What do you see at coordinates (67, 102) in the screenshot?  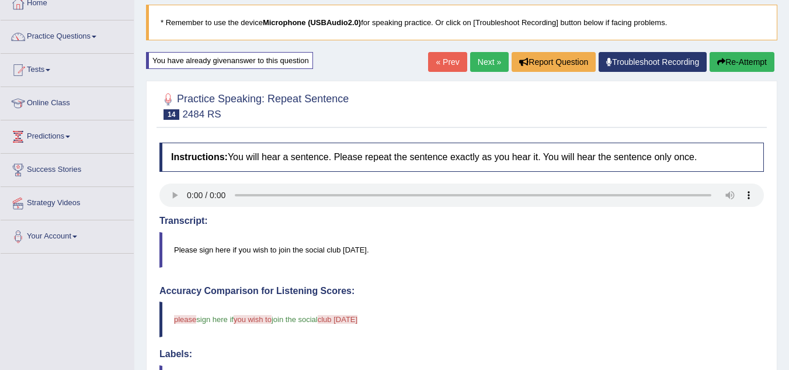 I see `a: Online Class` at bounding box center [67, 102].